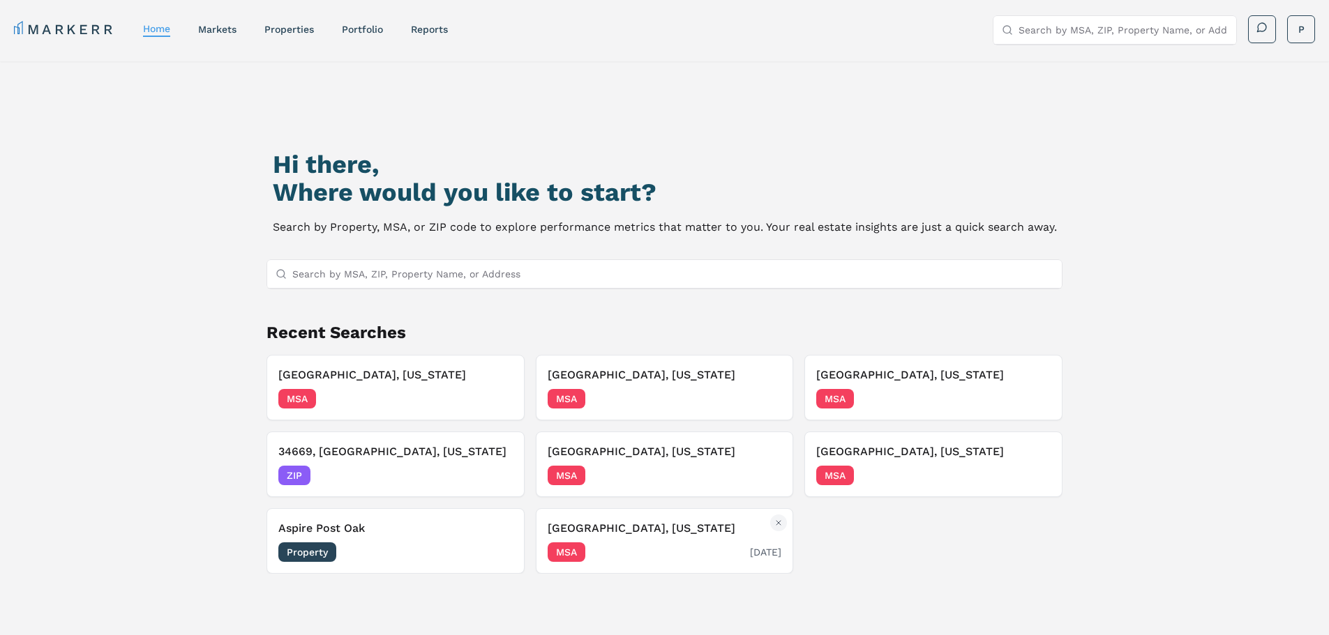  What do you see at coordinates (665, 165) in the screenshot?
I see `h1: Hi there,` at bounding box center [665, 165].